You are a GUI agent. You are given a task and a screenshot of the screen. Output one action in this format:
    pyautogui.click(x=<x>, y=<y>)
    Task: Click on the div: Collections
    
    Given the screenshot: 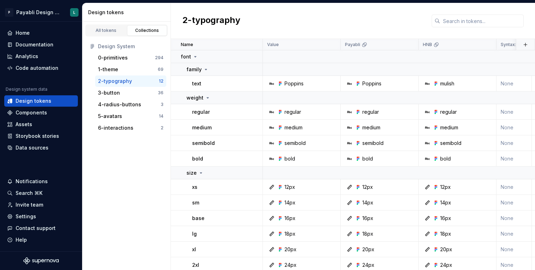 What is the action you would take?
    pyautogui.click(x=147, y=30)
    